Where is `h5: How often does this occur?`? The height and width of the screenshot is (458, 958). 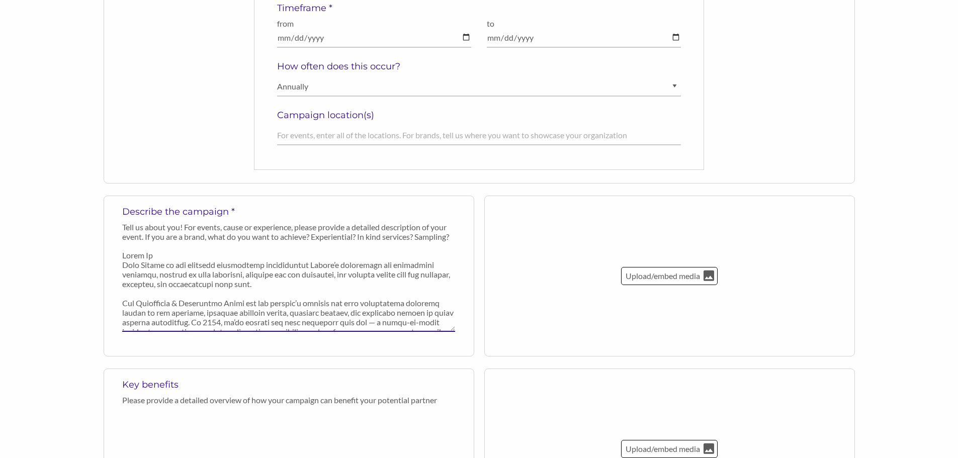 h5: How often does this occur? is located at coordinates (479, 66).